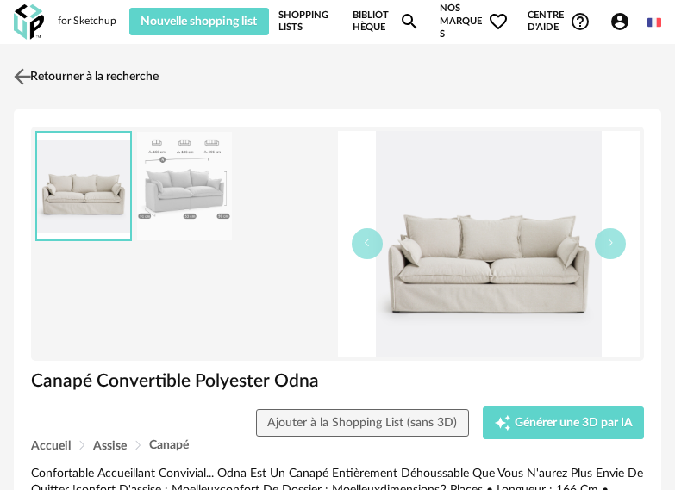 The height and width of the screenshot is (490, 675). I want to click on button: Nouvelle shopping list, so click(199, 22).